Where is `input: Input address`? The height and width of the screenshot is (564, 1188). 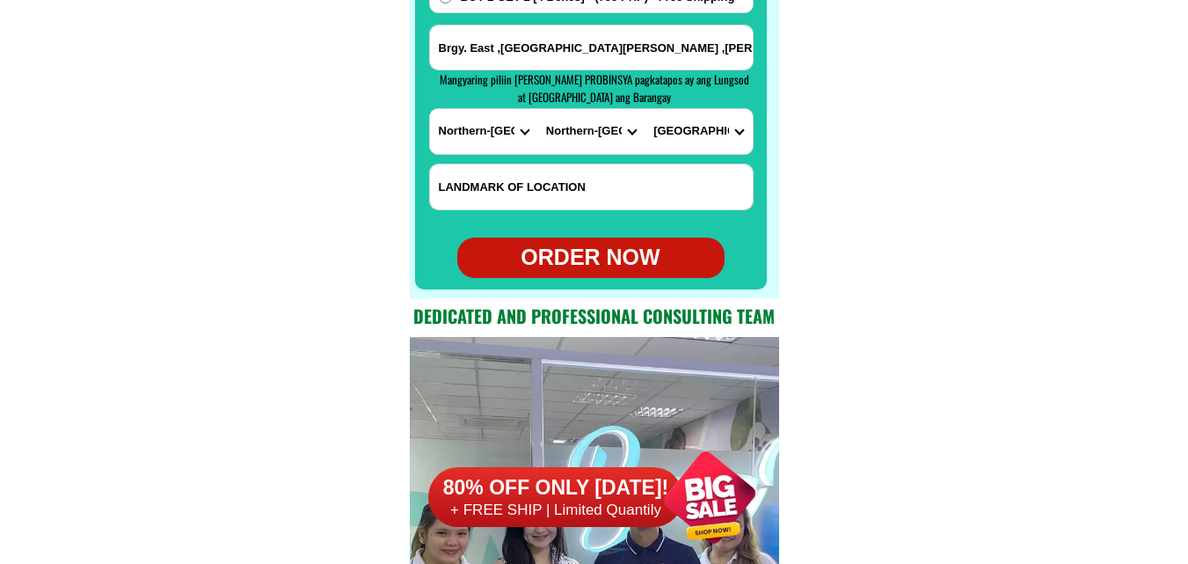 input: Input address is located at coordinates (591, 47).